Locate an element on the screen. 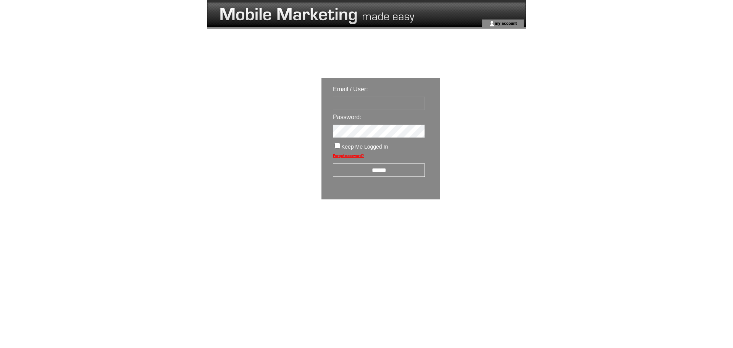 The image size is (733, 348). img: transparent.png;jsessionid=04766B1E933DCBBB3EB836BADA1A6066 is located at coordinates (481, 223).